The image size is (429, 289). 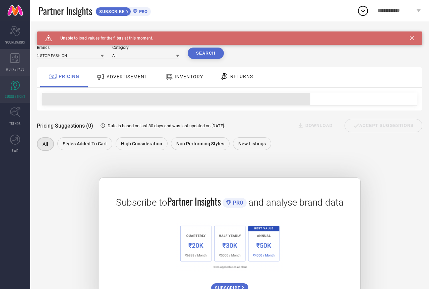 What do you see at coordinates (363, 11) in the screenshot?
I see `div: Open download list` at bounding box center [363, 11].